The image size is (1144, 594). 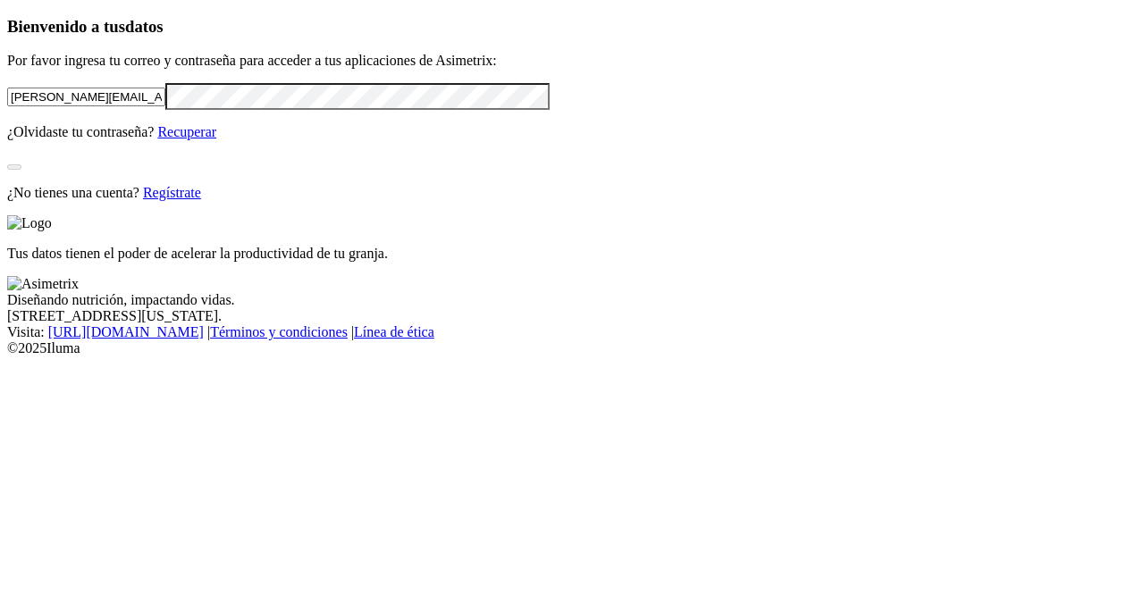 What do you see at coordinates (572, 300) in the screenshot?
I see `div: Diseñando nutrición, impactando vidas.` at bounding box center [572, 300].